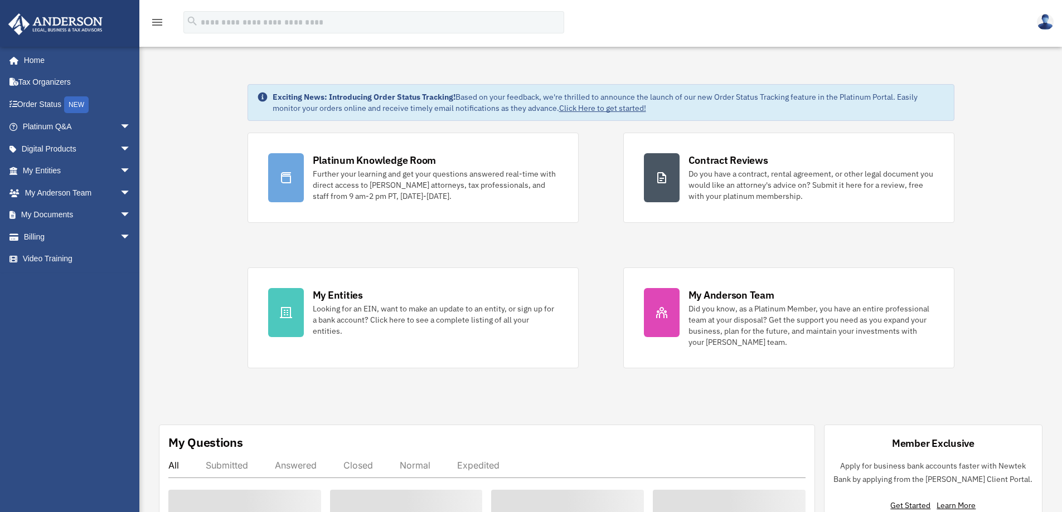 The width and height of the screenshot is (1062, 512). I want to click on div: Based on your feedback, we're thrilled to announce the launch of our new Order Status Tracking fe..., so click(609, 103).